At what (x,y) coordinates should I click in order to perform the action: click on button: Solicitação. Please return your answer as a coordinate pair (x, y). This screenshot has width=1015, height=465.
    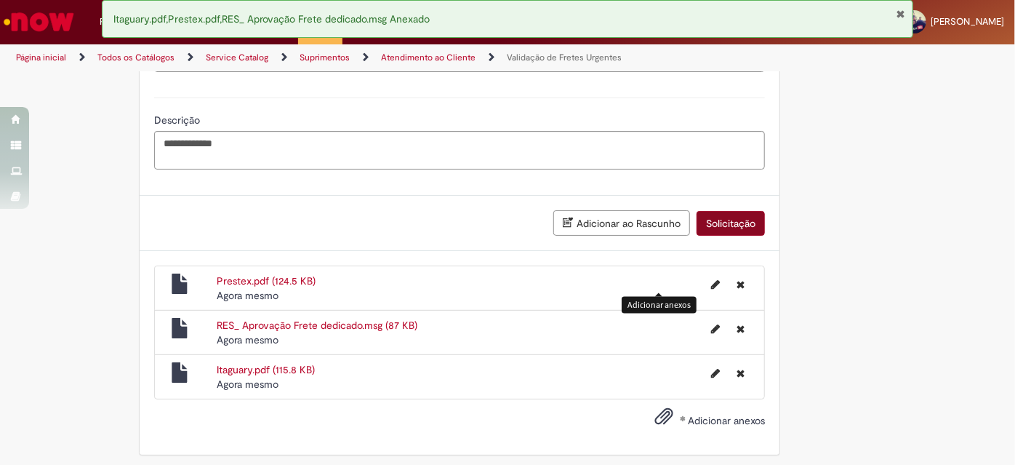
    Looking at the image, I should click on (731, 223).